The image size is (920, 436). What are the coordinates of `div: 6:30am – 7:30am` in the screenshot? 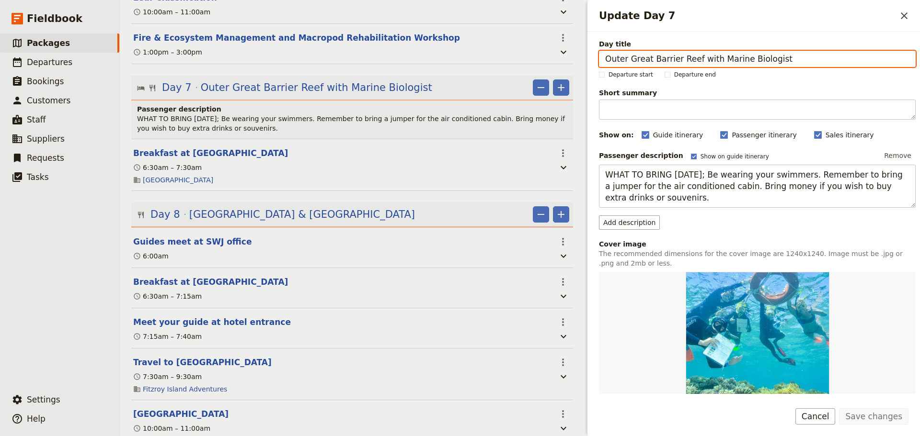 It's located at (167, 168).